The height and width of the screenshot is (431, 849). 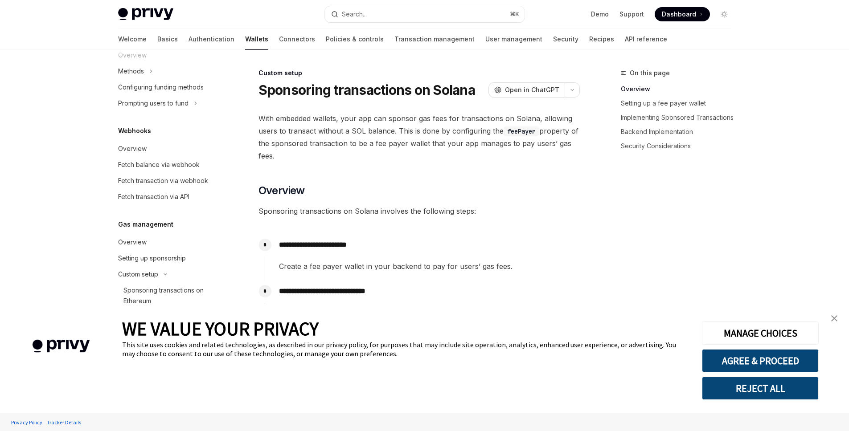 What do you see at coordinates (419, 211) in the screenshot?
I see `span: Sponsoring transactions on Solana involves the following steps:` at bounding box center [419, 211].